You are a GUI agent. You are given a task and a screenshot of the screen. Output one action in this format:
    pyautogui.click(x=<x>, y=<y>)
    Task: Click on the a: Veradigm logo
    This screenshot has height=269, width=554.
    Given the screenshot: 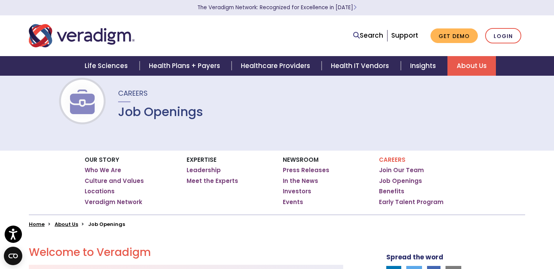 What is the action you would take?
    pyautogui.click(x=82, y=36)
    